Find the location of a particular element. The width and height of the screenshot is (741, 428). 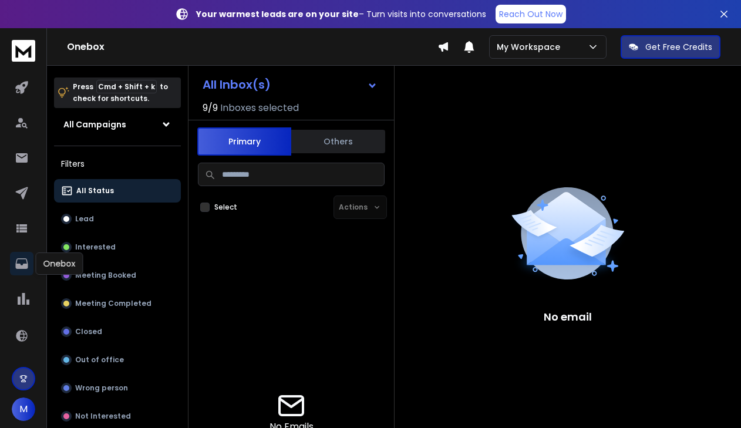

button: Others is located at coordinates (338, 142).